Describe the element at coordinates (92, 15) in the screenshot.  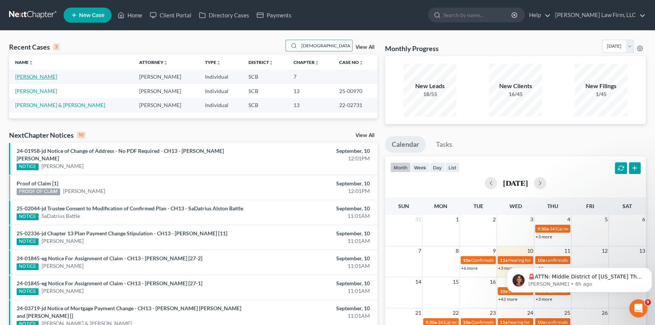
I see `span: New Case` at that location.